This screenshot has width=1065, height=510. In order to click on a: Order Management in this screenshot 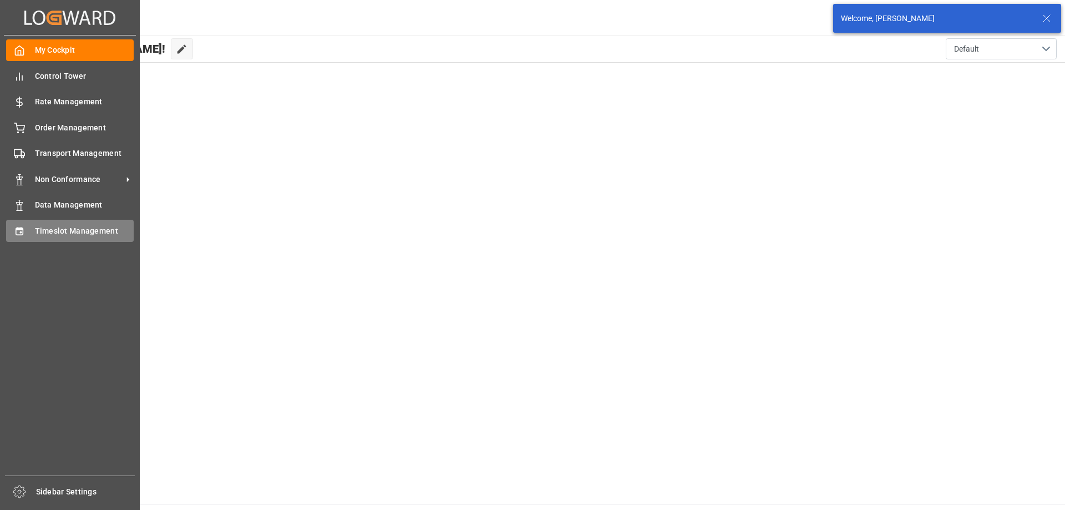, I will do `click(70, 127)`.